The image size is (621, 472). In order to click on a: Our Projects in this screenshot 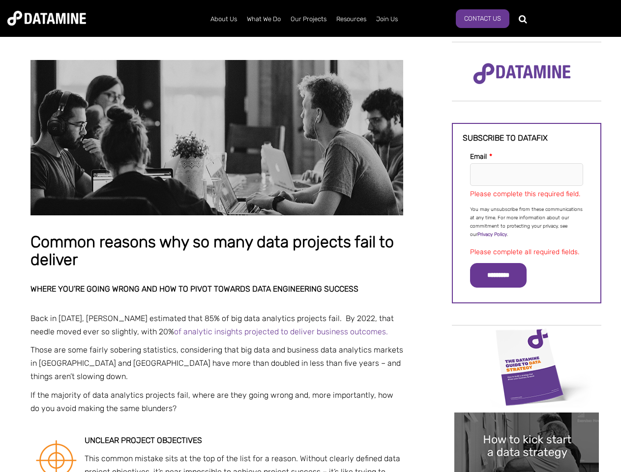, I will do `click(308, 19)`.